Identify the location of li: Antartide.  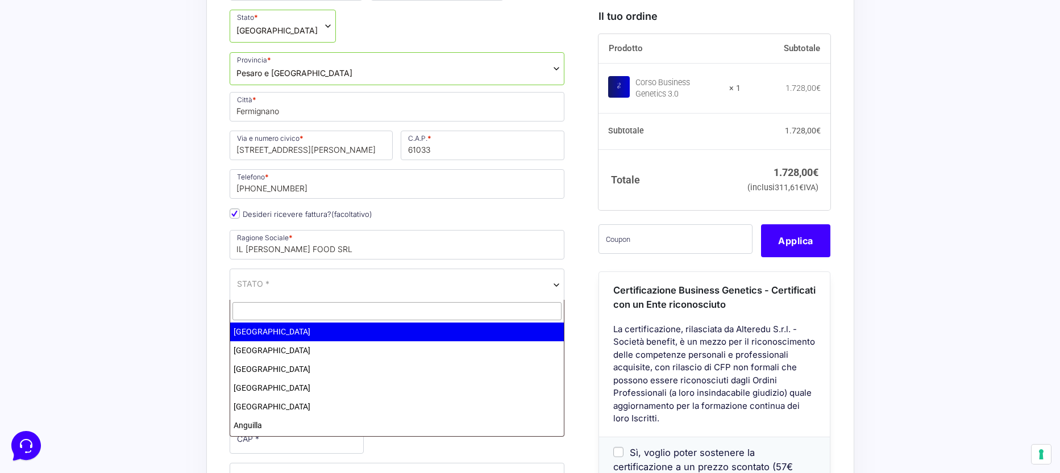
(397, 444).